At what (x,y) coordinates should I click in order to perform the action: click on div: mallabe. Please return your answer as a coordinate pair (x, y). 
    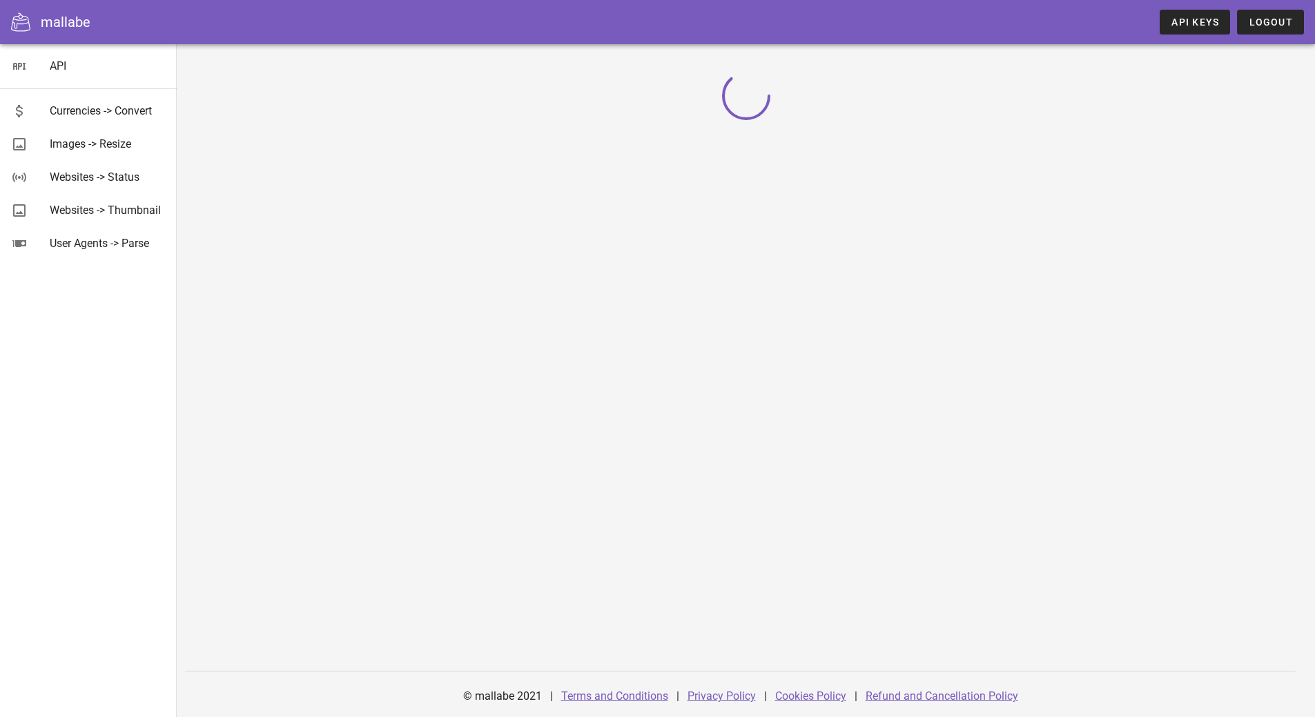
    Looking at the image, I should click on (66, 22).